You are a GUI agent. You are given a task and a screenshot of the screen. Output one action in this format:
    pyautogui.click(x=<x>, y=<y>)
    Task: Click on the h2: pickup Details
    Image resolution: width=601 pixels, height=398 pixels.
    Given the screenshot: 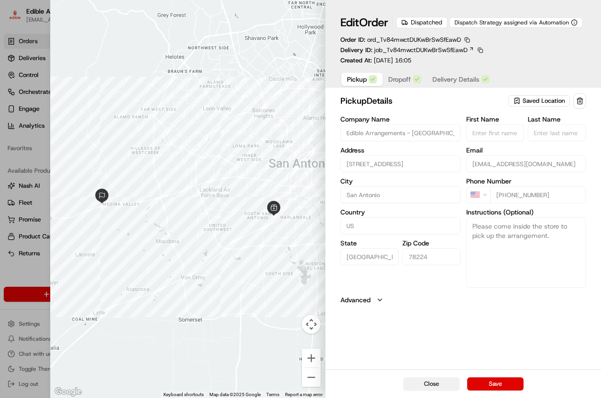 What is the action you would take?
    pyautogui.click(x=423, y=101)
    